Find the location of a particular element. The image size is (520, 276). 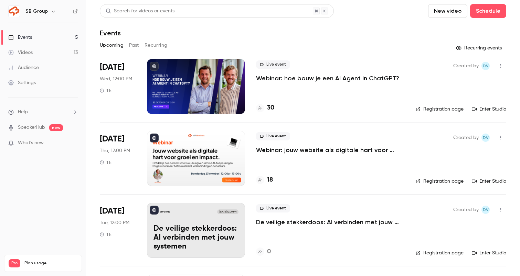

div: Nov 4 Tue, 12:00 PM (Europe/Amsterdam) is located at coordinates (118, 231).